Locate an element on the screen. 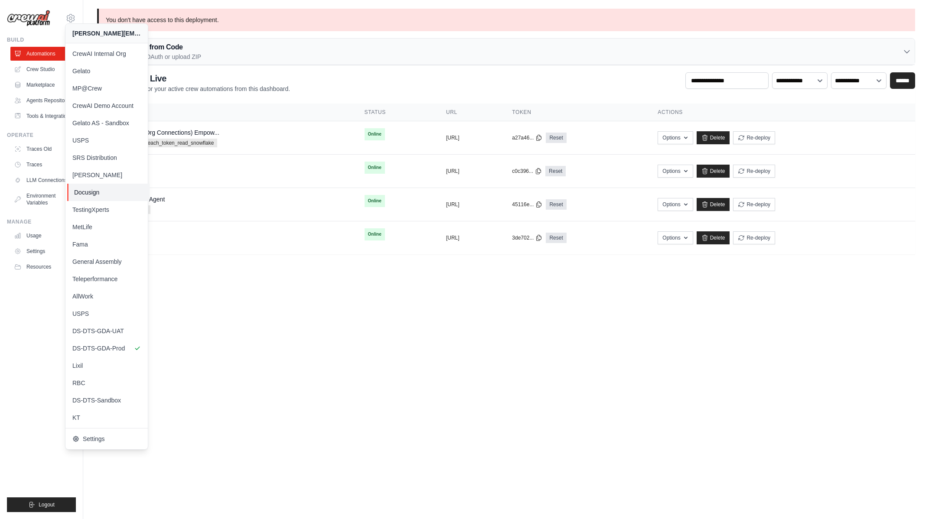 Image resolution: width=929 pixels, height=519 pixels. th: Token is located at coordinates (575, 112).